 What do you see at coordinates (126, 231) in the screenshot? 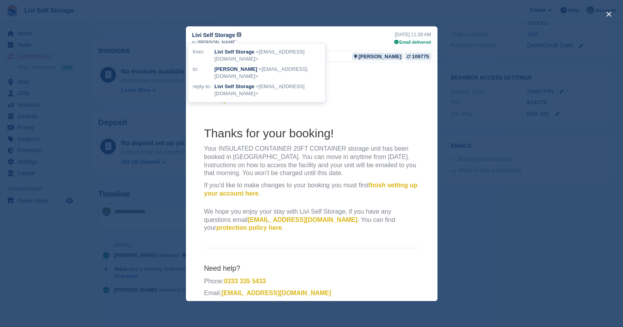
I see `p: Email:` at bounding box center [126, 231].